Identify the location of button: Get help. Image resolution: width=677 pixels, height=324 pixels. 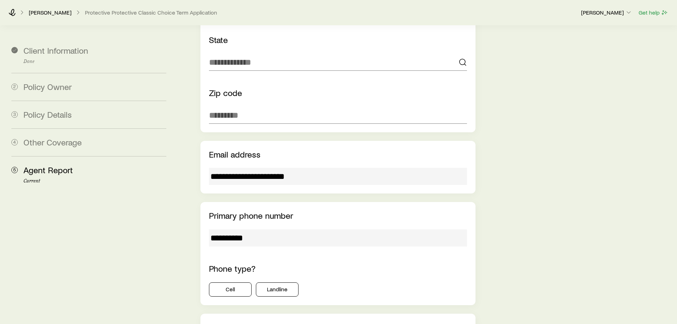
(654, 12).